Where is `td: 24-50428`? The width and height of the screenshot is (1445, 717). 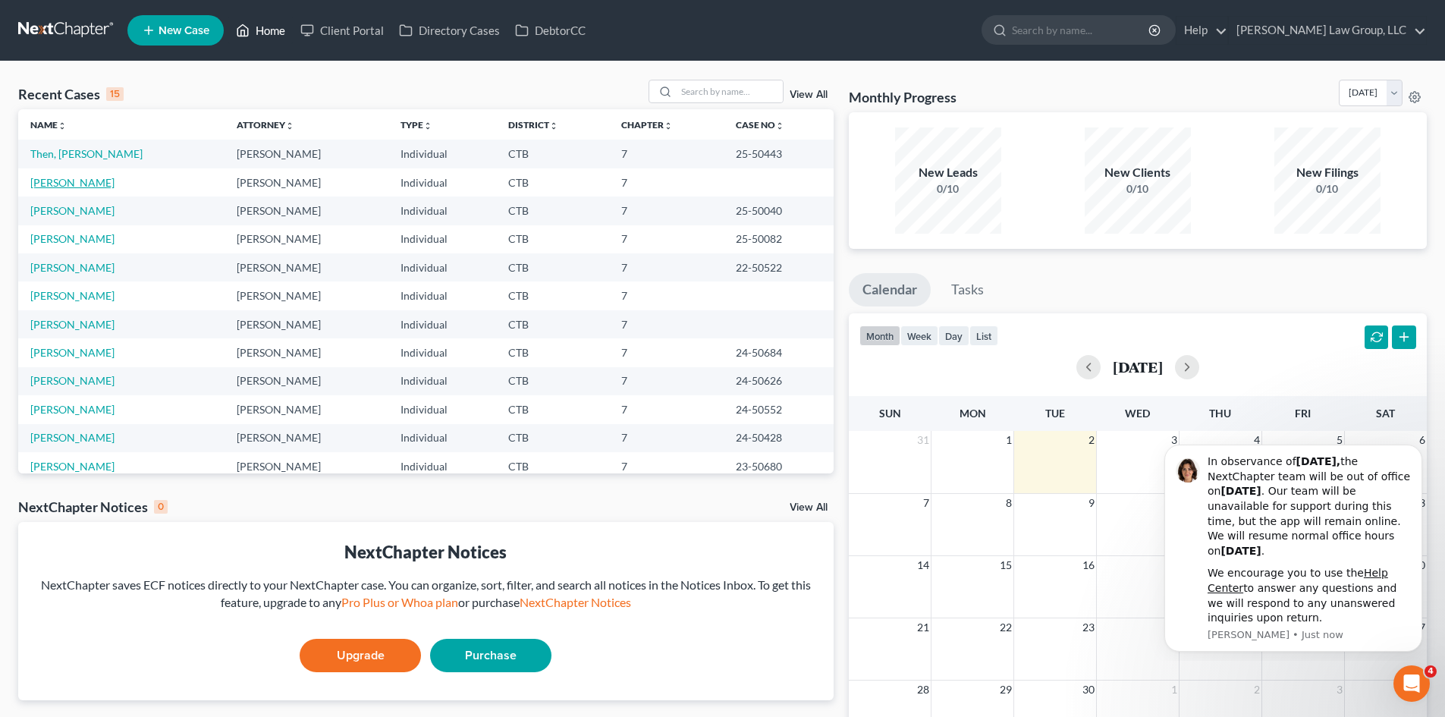
td: 24-50428 is located at coordinates (778, 438).